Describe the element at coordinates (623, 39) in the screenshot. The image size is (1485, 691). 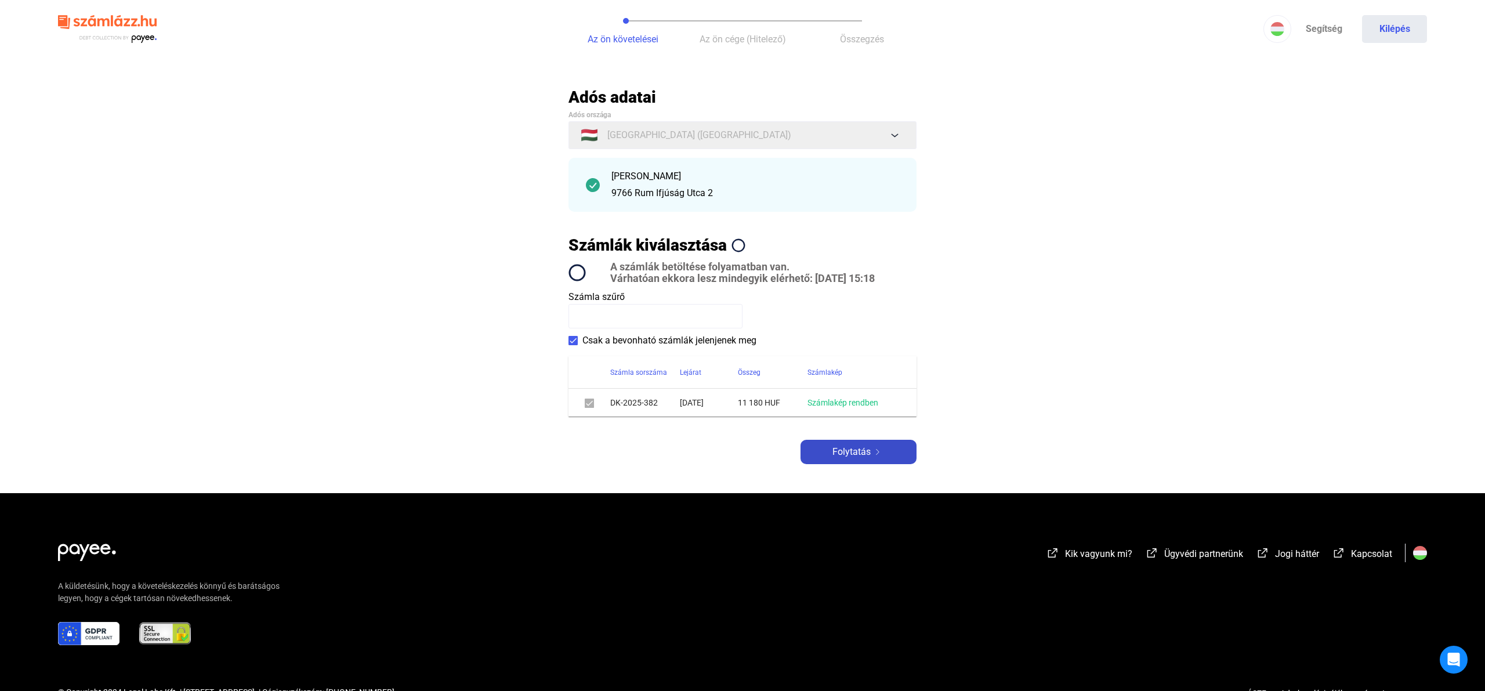
I see `span: Az ön követelései` at that location.